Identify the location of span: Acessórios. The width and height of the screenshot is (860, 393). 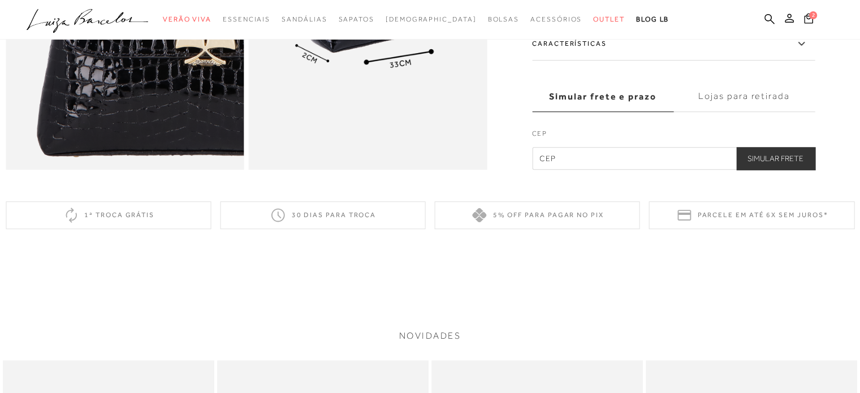
(556, 19).